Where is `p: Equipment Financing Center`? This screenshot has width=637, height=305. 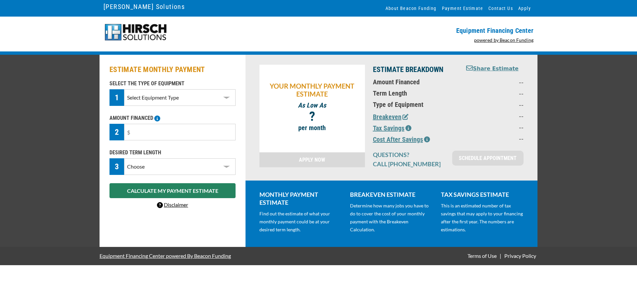
p: Equipment Financing Center is located at coordinates (428, 31).